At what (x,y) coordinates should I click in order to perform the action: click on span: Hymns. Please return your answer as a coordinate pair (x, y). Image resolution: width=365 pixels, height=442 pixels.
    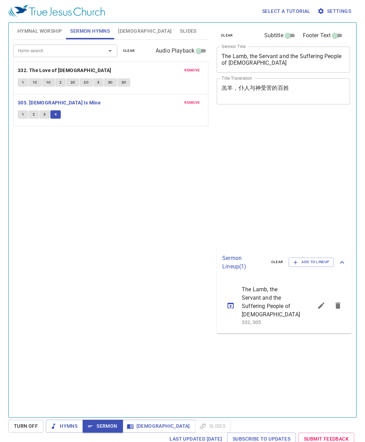
    Looking at the image, I should click on (64, 426).